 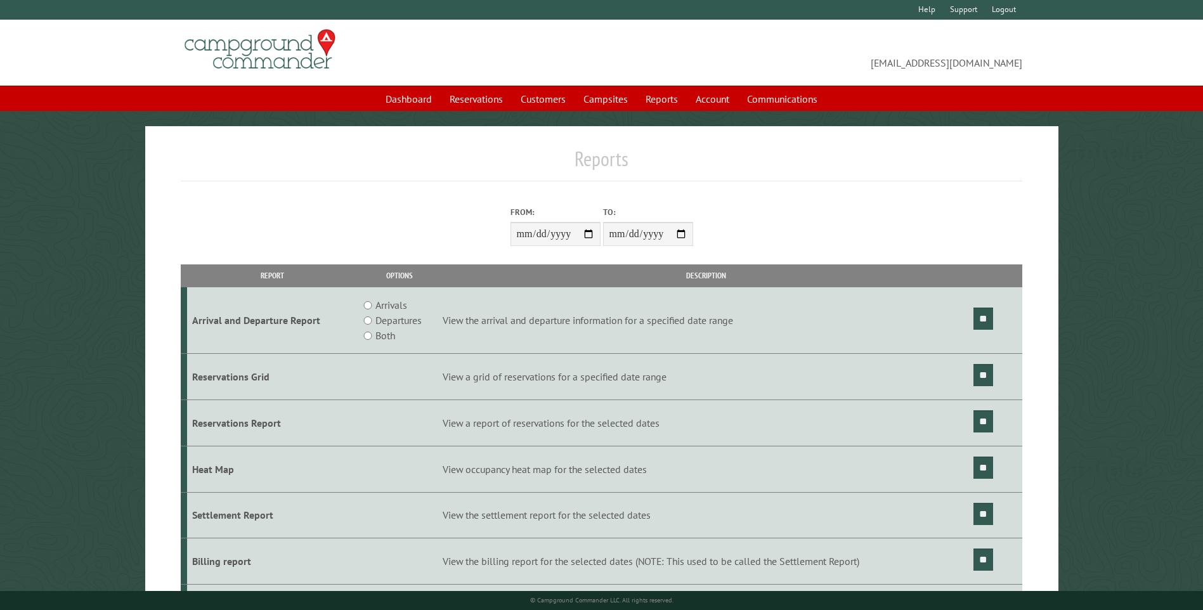 I want to click on td: Arrival and Departure Report, so click(x=272, y=320).